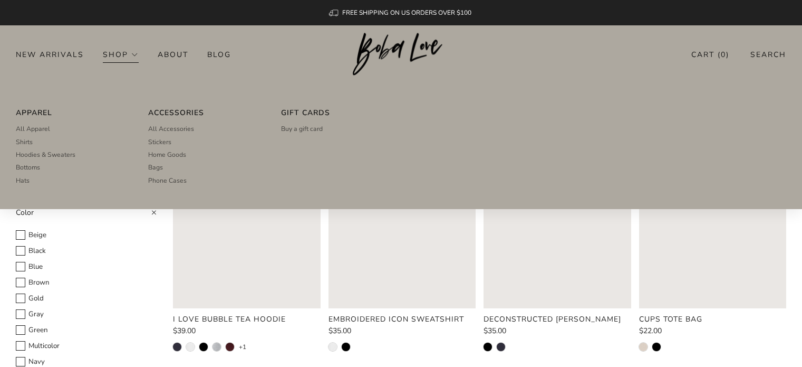  Describe the element at coordinates (557, 234) in the screenshot. I see `a: Black S Deconstructed Boba Sweatshirt Loading image: Black S Deconstructed Boba Sweatshirt` at that location.